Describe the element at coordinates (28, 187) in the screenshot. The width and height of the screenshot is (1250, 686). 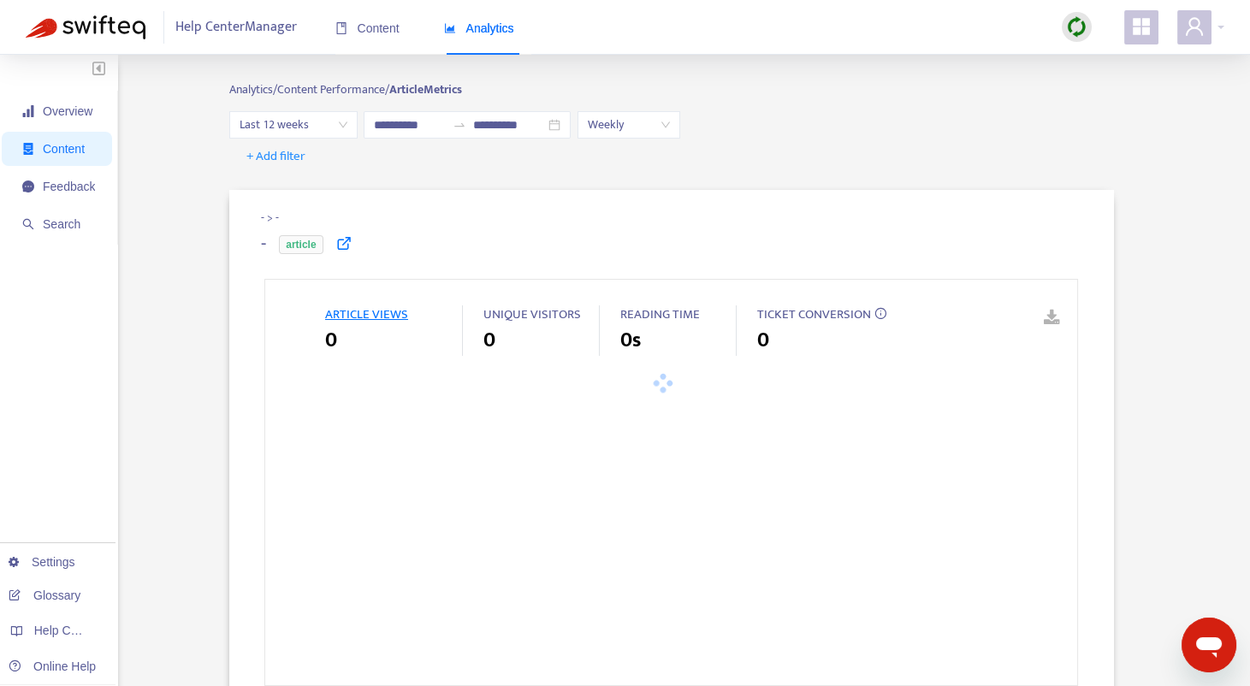
I see `span: message` at that location.